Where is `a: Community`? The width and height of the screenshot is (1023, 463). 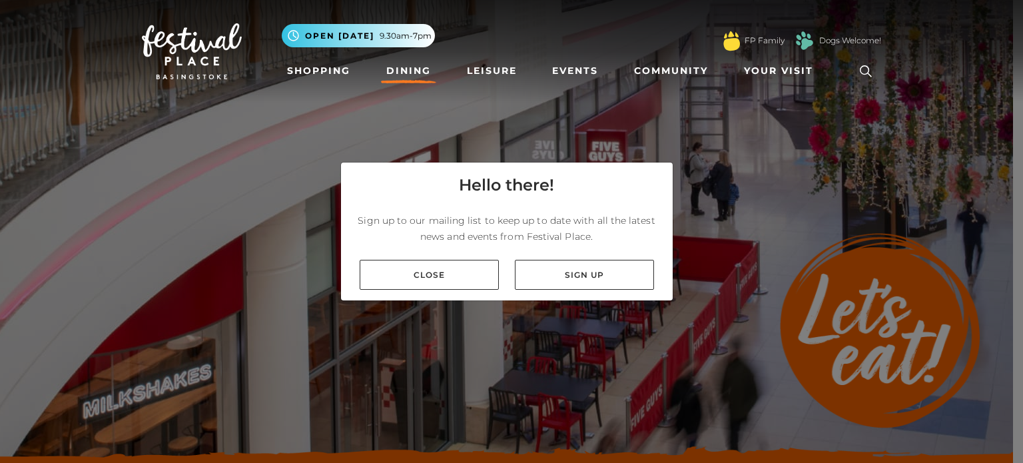 a: Community is located at coordinates (671, 71).